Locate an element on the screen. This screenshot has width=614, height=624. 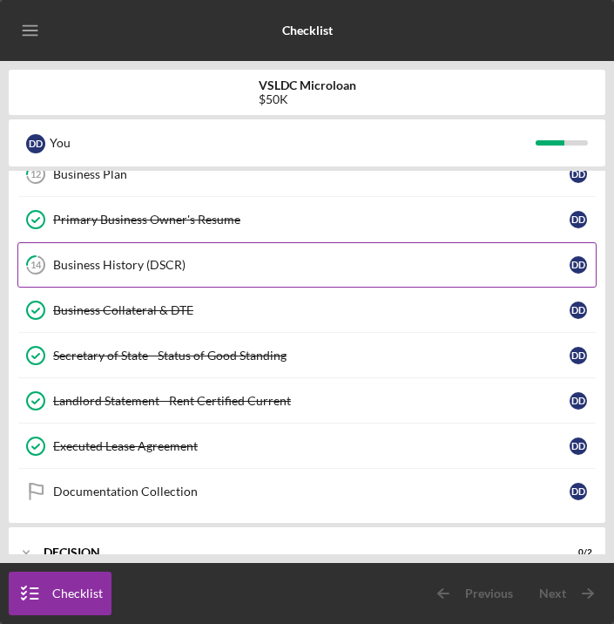
a: Checklist is located at coordinates (60, 593).